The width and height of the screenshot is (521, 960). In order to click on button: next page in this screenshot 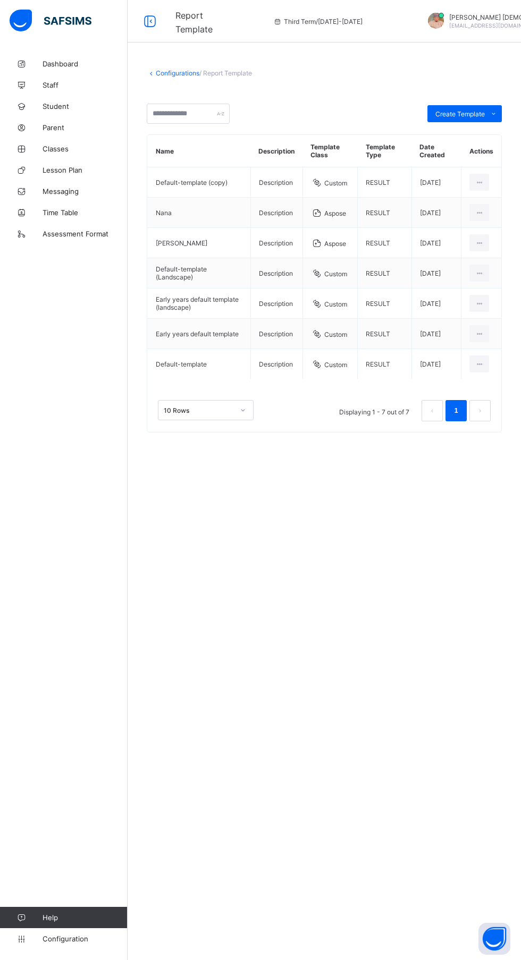, I will do `click(480, 411)`.